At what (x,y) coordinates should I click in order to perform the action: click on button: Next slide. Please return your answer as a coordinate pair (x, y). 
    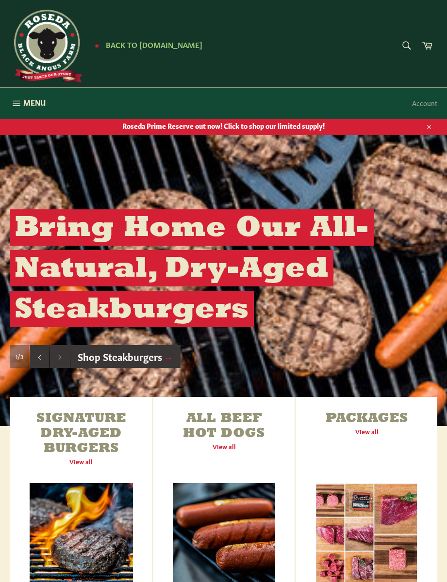
    Looking at the image, I should click on (60, 357).